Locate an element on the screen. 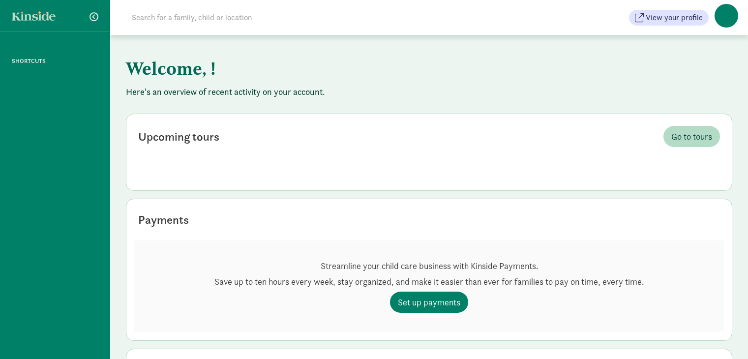 The image size is (748, 359). div: Payments is located at coordinates (163, 220).